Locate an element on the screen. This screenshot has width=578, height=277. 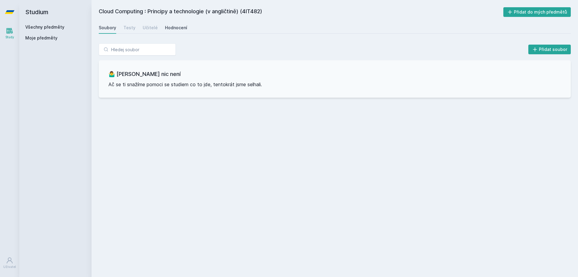
div: Testy is located at coordinates (129, 28).